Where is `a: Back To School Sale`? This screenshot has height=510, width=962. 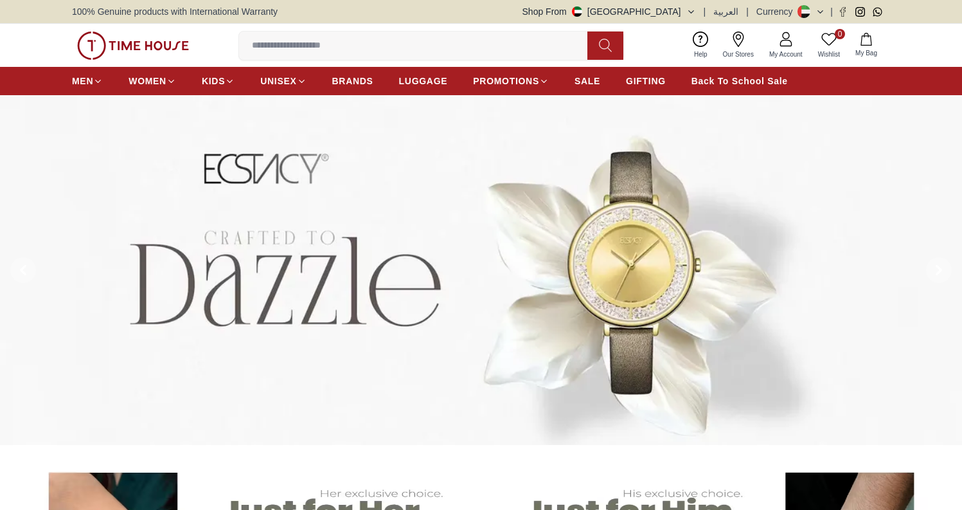 a: Back To School Sale is located at coordinates (740, 81).